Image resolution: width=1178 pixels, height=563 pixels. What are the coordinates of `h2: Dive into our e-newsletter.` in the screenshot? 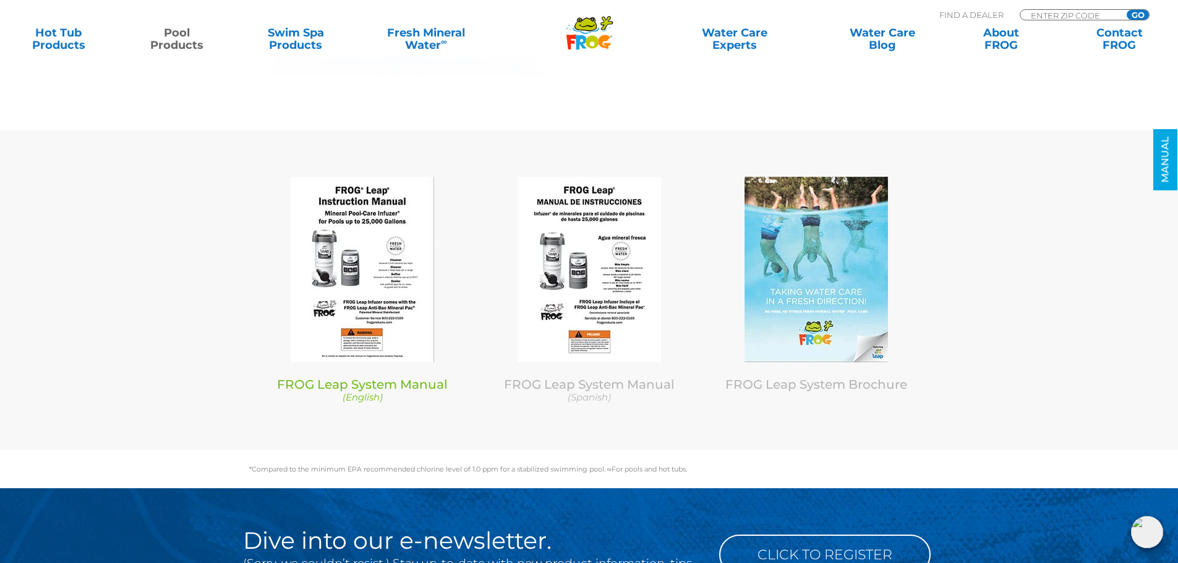 It's located at (472, 541).